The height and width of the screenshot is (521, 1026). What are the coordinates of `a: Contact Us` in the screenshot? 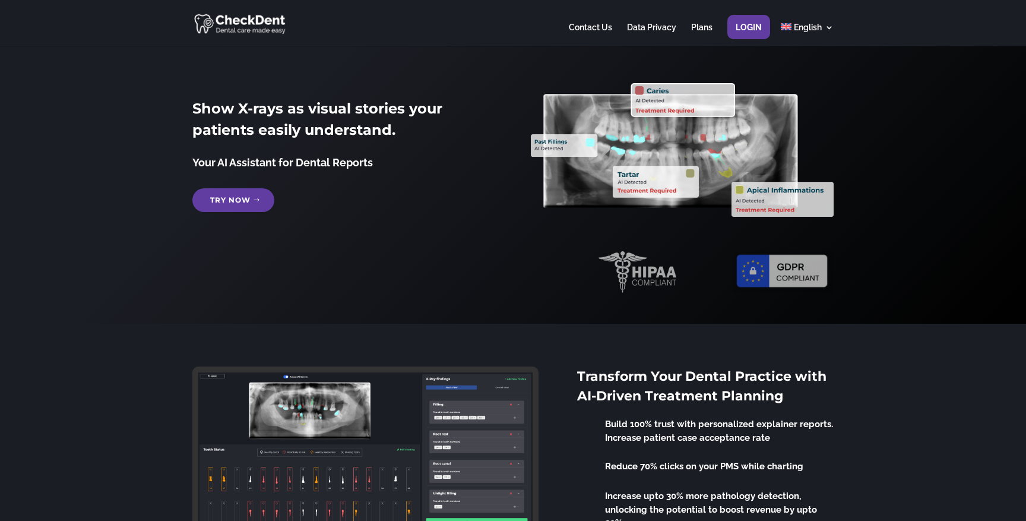 It's located at (590, 34).